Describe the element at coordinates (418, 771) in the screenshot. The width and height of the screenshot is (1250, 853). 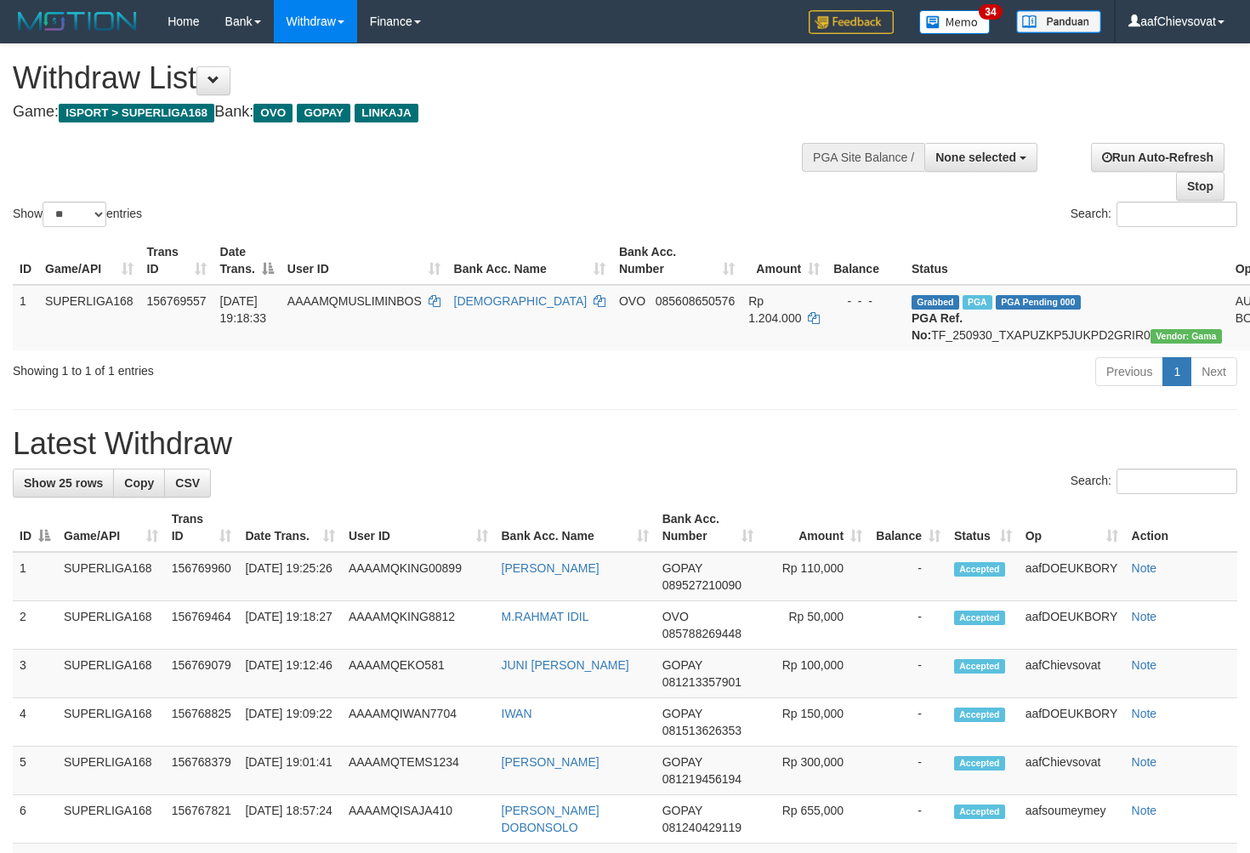
I see `td: AAAAMQTEMS1234` at that location.